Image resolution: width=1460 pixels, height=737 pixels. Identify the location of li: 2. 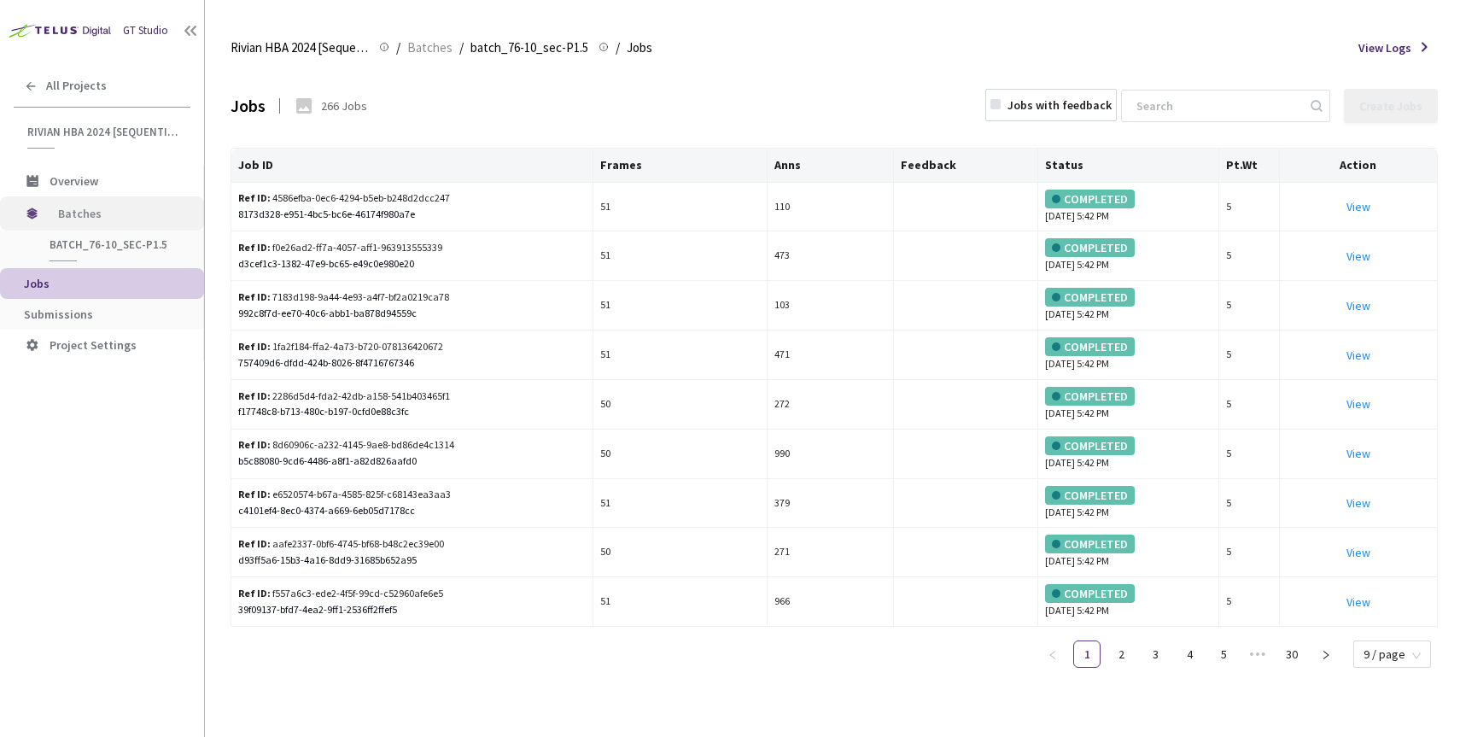
(1121, 654).